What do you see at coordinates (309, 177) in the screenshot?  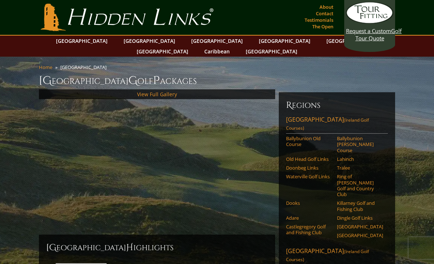 I see `a: Waterville Golf Links` at bounding box center [309, 177].